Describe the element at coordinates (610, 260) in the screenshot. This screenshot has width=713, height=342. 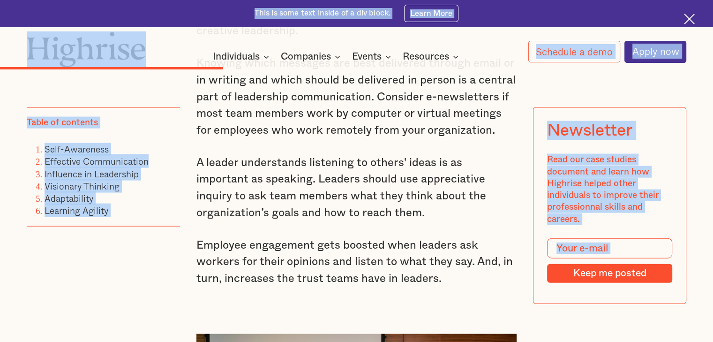
I see `form: Modal Form` at that location.